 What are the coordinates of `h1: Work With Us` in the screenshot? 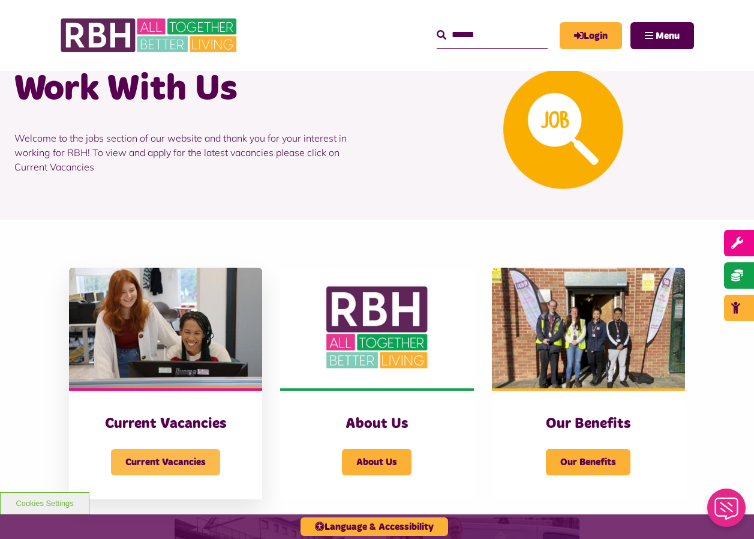 It's located at (191, 89).